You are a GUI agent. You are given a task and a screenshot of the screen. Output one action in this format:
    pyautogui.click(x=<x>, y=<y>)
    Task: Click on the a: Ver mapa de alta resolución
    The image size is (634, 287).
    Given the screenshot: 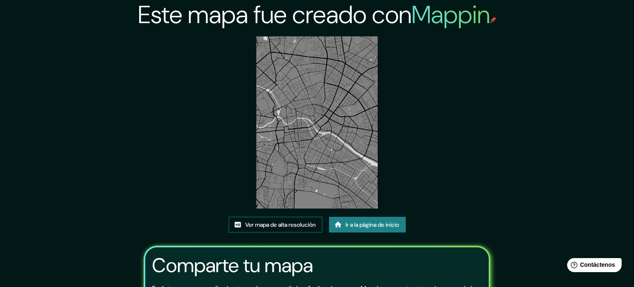 What is the action you would take?
    pyautogui.click(x=275, y=224)
    